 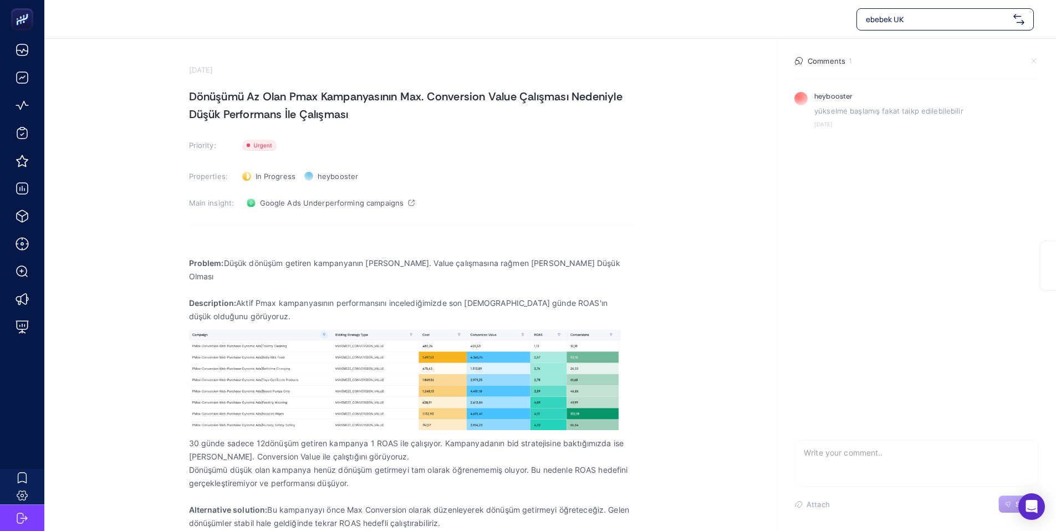 What do you see at coordinates (275, 176) in the screenshot?
I see `span: In Progress` at bounding box center [275, 176].